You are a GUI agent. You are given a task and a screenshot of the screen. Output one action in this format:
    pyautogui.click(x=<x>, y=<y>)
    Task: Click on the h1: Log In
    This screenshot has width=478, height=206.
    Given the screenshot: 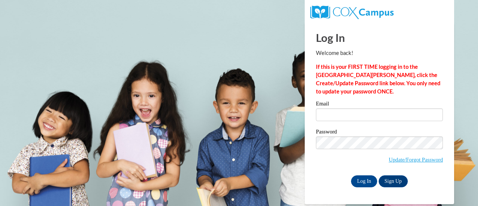 What is the action you would take?
    pyautogui.click(x=380, y=37)
    